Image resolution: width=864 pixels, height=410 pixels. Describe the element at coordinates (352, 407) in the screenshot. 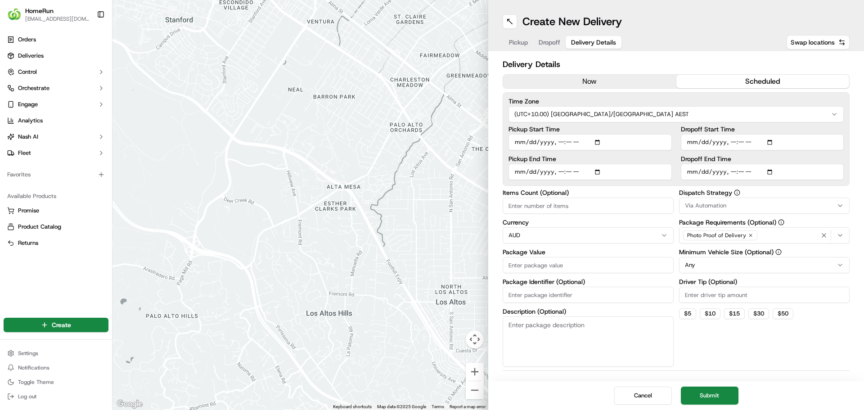

I see `button: Keyboard shortcuts` at that location.